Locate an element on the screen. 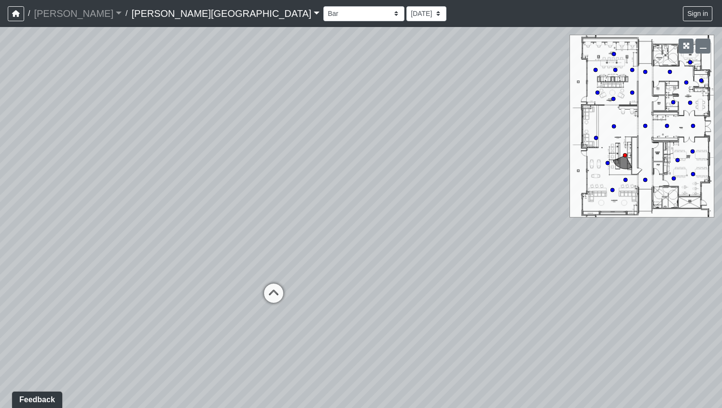 The image size is (722, 408). button: Feedback is located at coordinates (30, 11).